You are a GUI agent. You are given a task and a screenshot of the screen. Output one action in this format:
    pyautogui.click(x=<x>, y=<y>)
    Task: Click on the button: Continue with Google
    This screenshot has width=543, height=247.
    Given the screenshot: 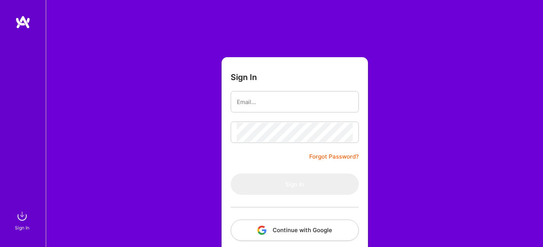 What is the action you would take?
    pyautogui.click(x=295, y=231)
    